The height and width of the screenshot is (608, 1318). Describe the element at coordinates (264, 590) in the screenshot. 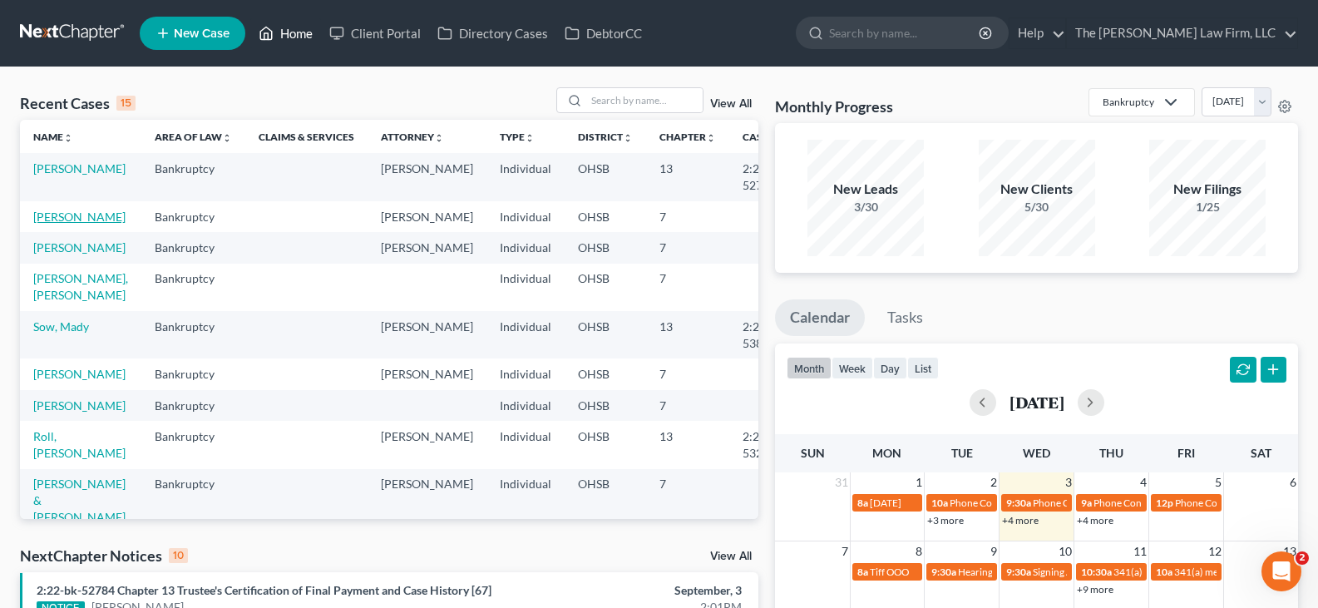

I see `a: 2:22-bk-52784 Chapter 13 Trustee's Certification of Final Payment and Case History [67]` at that location.